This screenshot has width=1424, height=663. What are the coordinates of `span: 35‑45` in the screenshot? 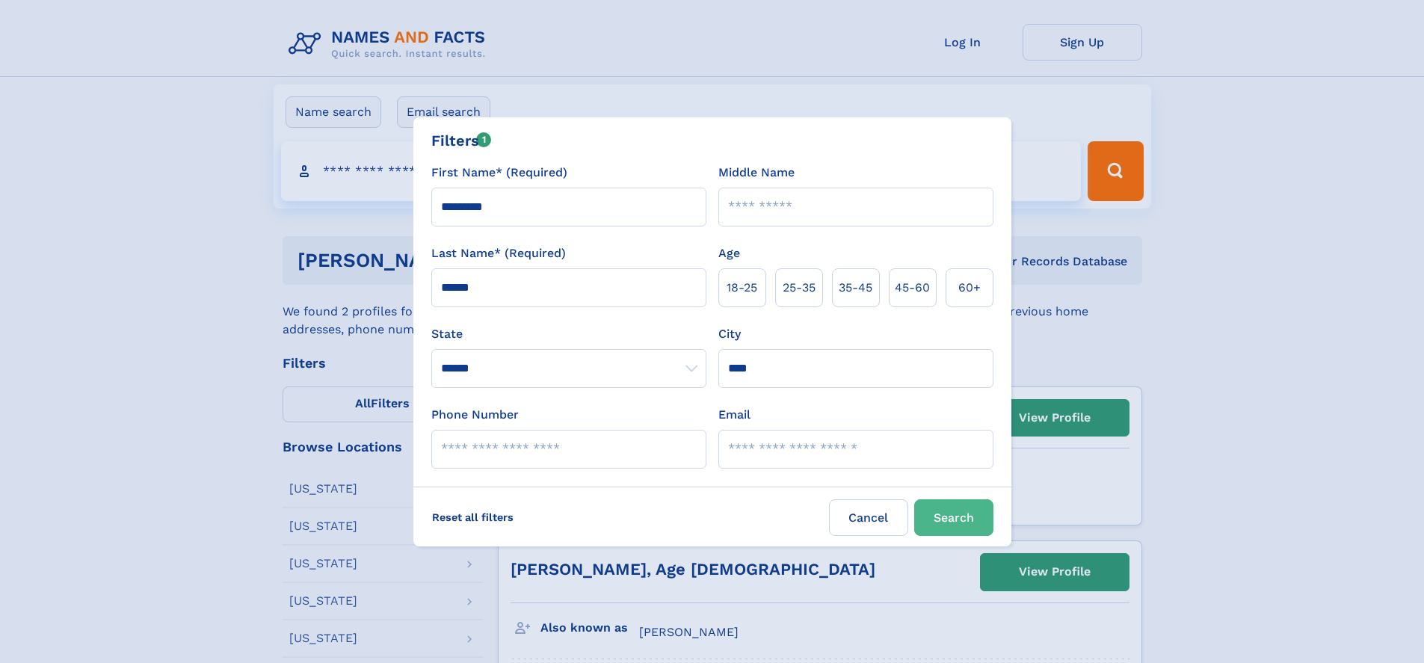 It's located at (855, 288).